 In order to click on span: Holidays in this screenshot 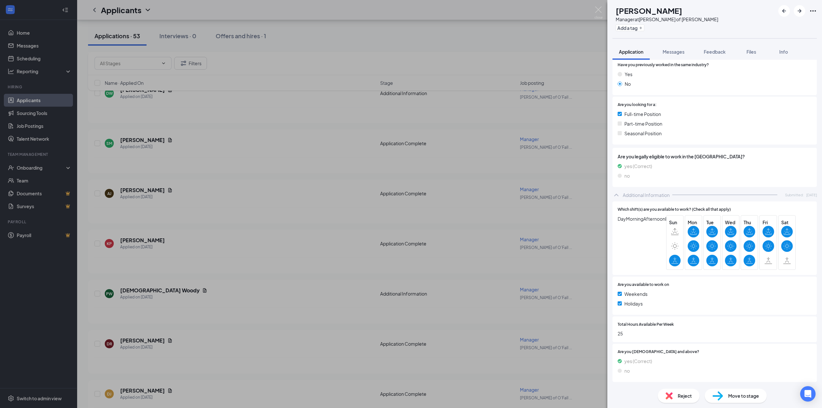, I will do `click(633, 304)`.